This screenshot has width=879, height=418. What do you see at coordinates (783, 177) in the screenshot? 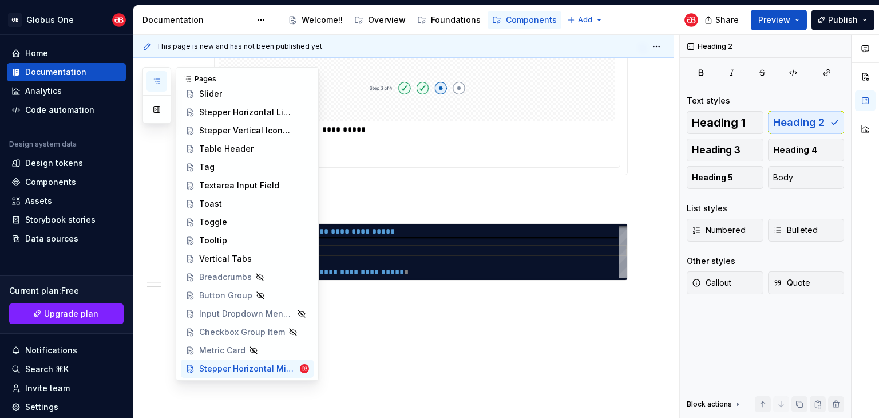
I see `span: Body` at bounding box center [783, 177].